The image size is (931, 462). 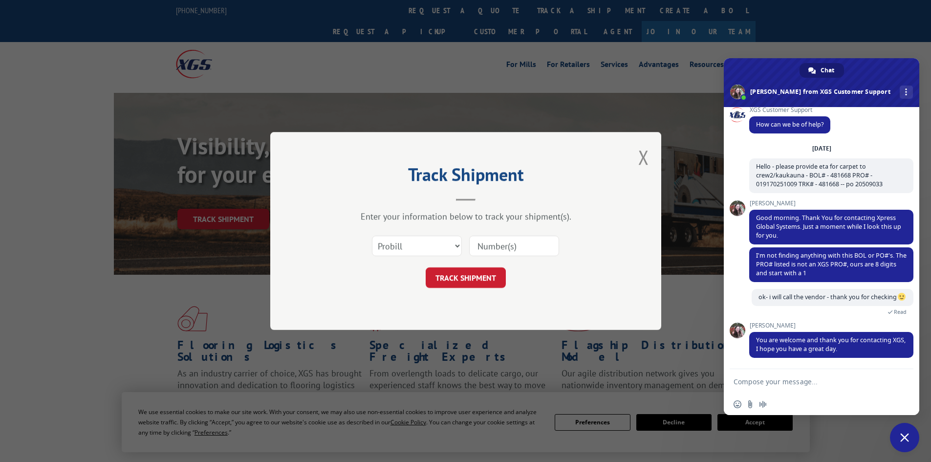 I want to click on h2: Track Shipment, so click(x=466, y=177).